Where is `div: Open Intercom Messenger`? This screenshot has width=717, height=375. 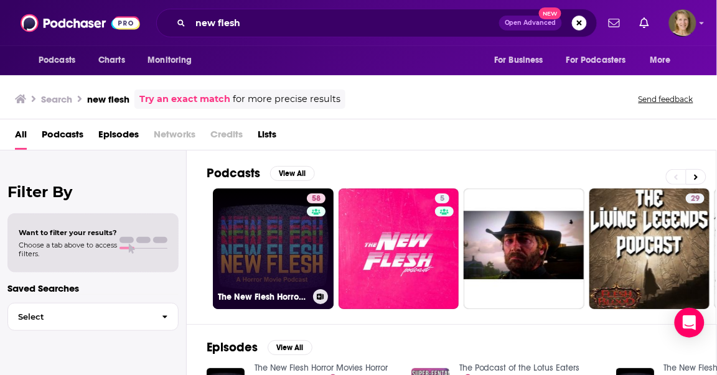
div: Open Intercom Messenger is located at coordinates (690, 323).